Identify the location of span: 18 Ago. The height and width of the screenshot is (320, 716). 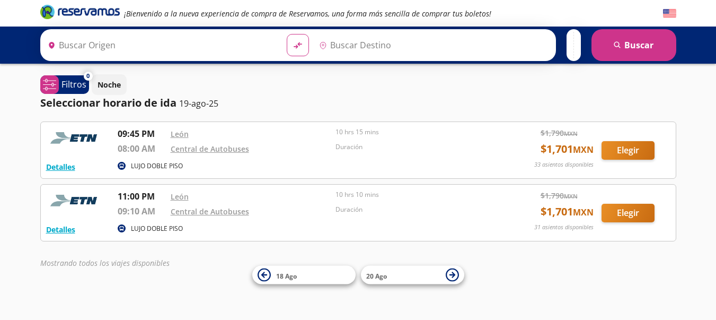
(286, 275).